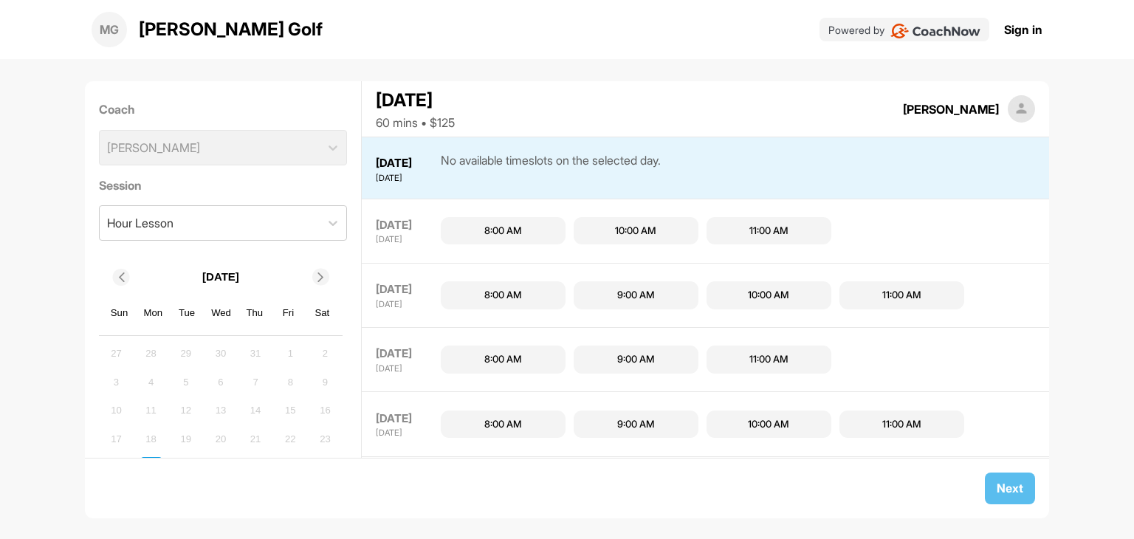  Describe the element at coordinates (116, 353) in the screenshot. I see `div: Not available Sunday, July 27th, 2025` at that location.